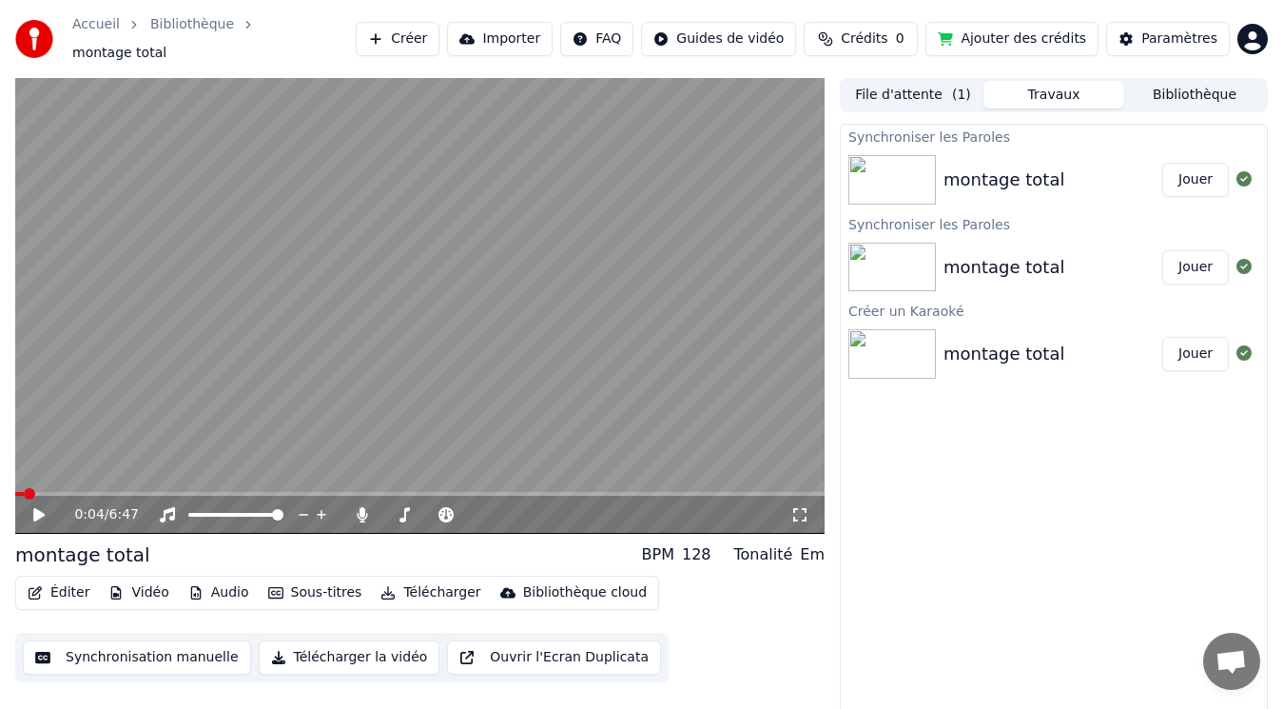 This screenshot has width=1283, height=709. What do you see at coordinates (315, 593) in the screenshot?
I see `button: Sous-titres` at bounding box center [315, 593].